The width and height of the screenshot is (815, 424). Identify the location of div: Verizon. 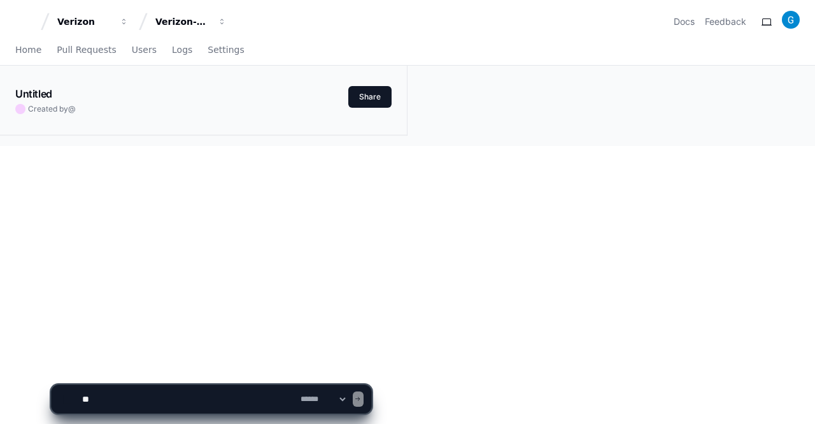
(85, 22).